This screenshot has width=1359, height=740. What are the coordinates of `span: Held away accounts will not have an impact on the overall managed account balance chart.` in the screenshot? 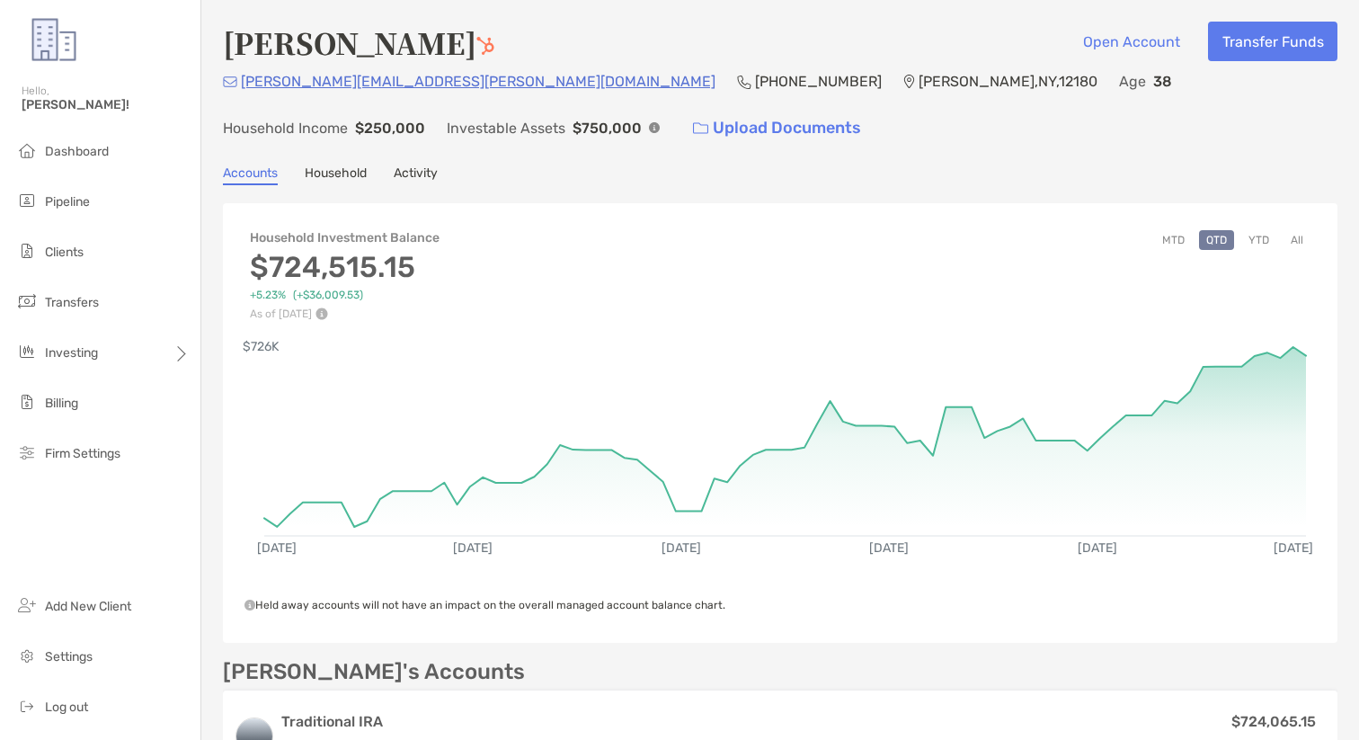 It's located at (485, 605).